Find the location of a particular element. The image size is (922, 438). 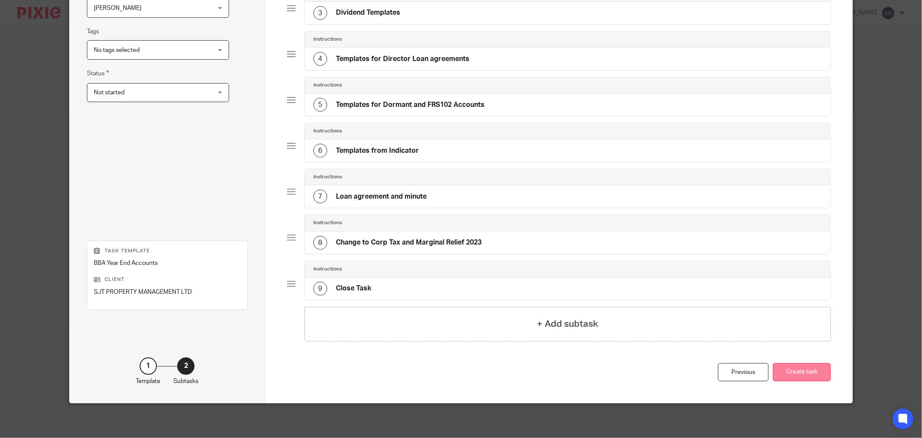

div: 1 is located at coordinates (148, 366).